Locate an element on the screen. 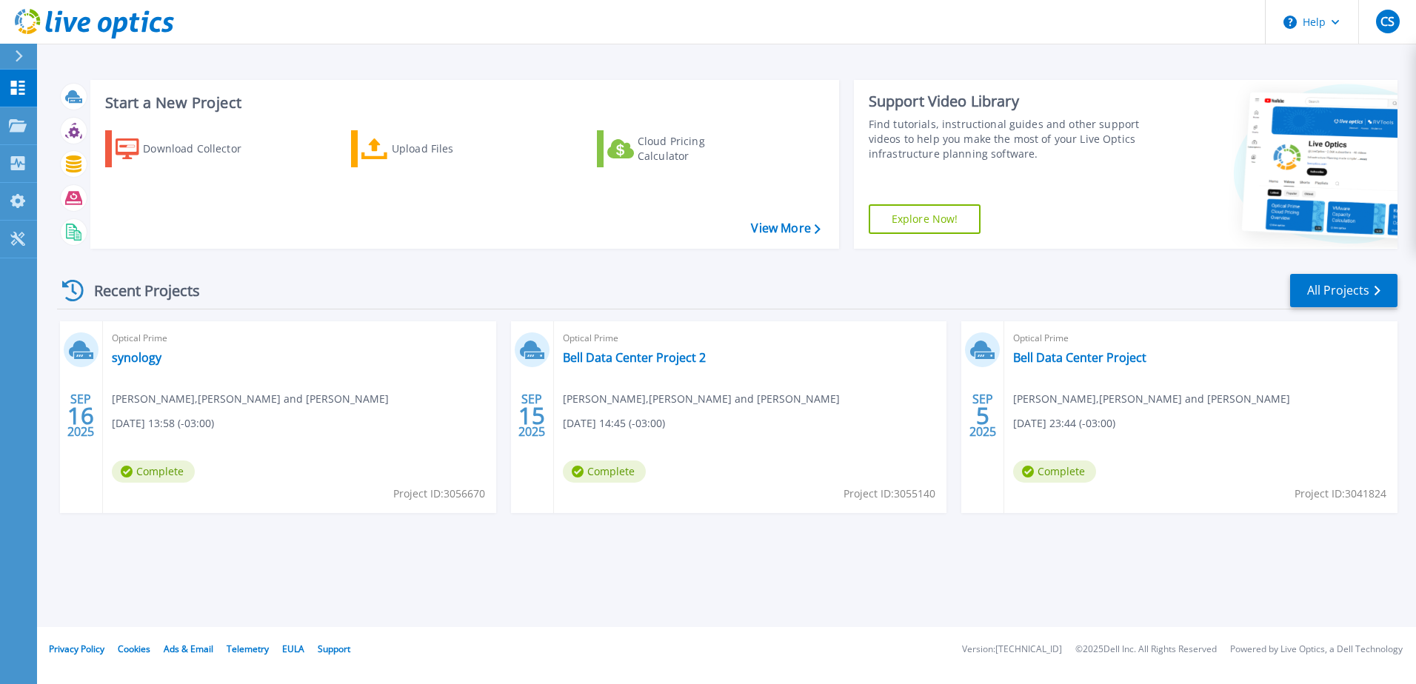 The width and height of the screenshot is (1416, 684). a: View More is located at coordinates (785, 228).